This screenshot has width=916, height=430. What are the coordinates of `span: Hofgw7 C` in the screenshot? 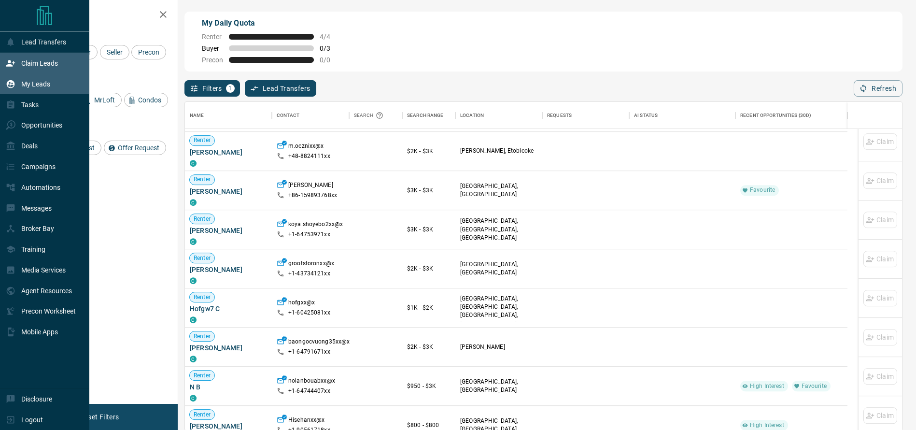 It's located at (228, 308).